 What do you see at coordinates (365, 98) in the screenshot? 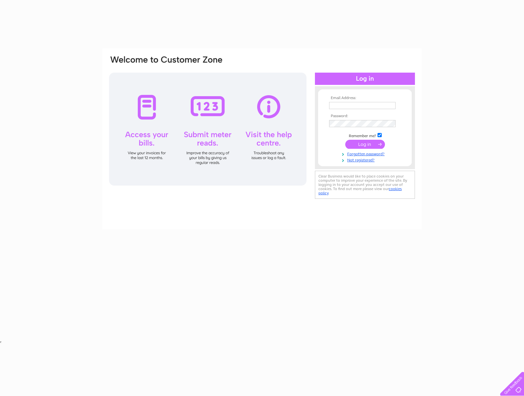
I see `th: Email Address:` at bounding box center [365, 98].